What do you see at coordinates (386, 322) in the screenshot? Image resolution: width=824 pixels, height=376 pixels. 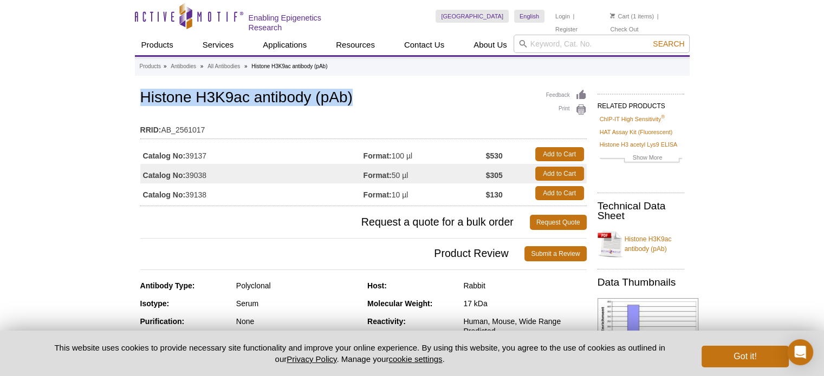 I see `strong: Reactivity:` at bounding box center [386, 322].